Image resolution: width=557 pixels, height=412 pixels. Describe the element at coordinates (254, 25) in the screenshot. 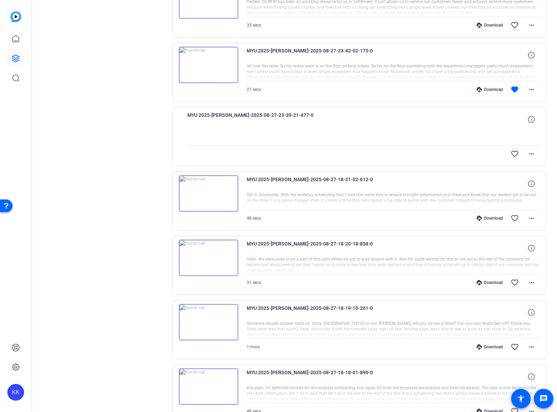

I see `span: 35 secs` at that location.